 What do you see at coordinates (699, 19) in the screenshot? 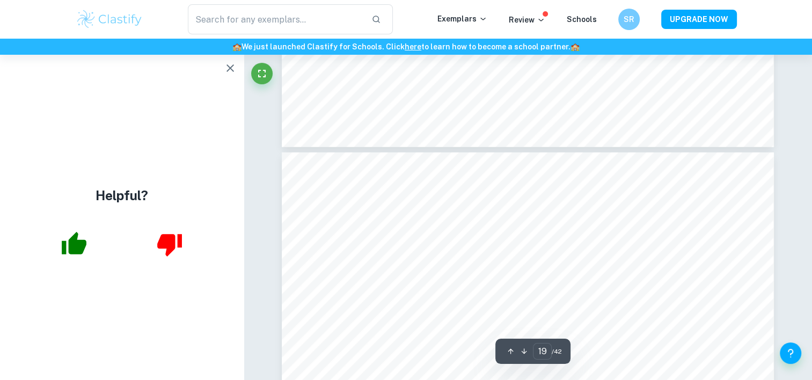
I see `button: UPGRADE NOW` at bounding box center [699, 19].